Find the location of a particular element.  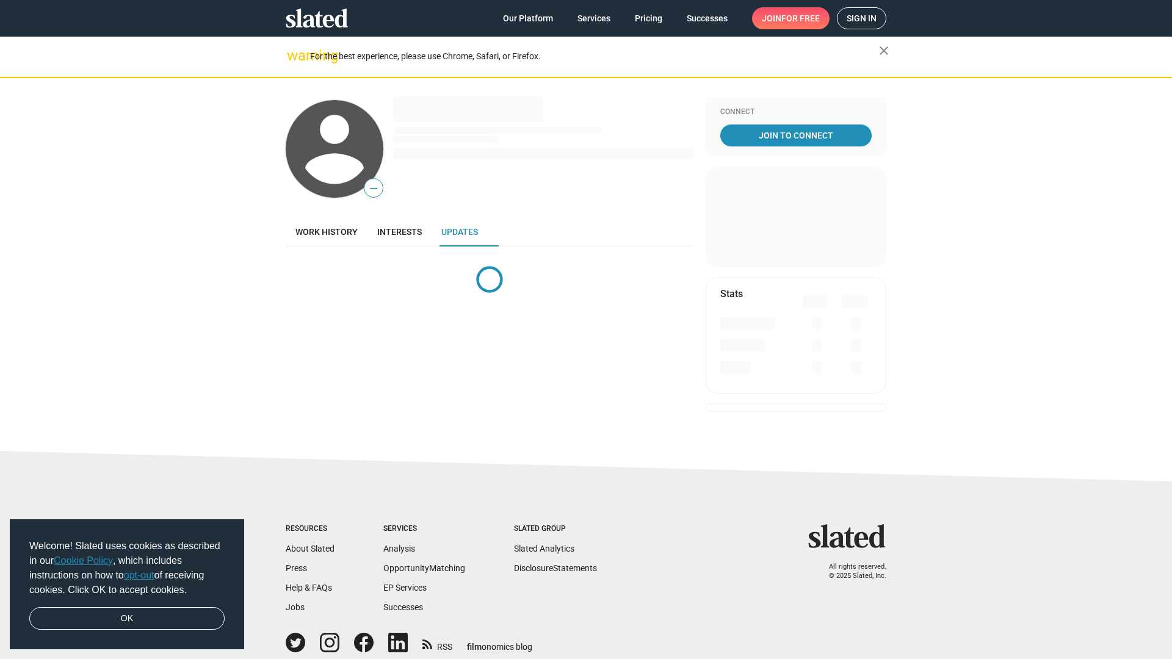

div: cookieconsent is located at coordinates (127, 585).